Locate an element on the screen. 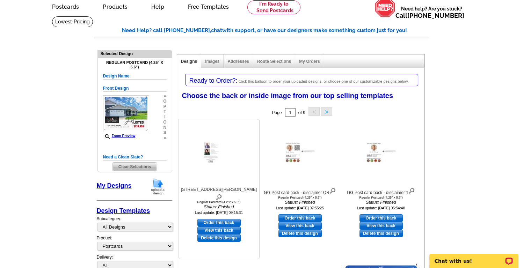 The width and height of the screenshot is (523, 268). div: Subcategory: is located at coordinates (134, 225).